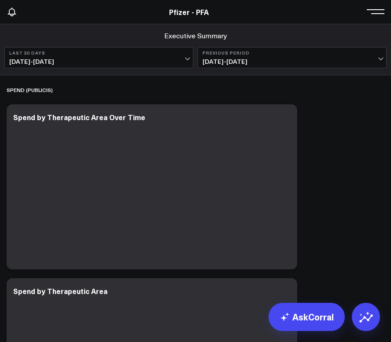 The image size is (391, 342). What do you see at coordinates (189, 12) in the screenshot?
I see `a: Pfizer - PFA` at bounding box center [189, 12].